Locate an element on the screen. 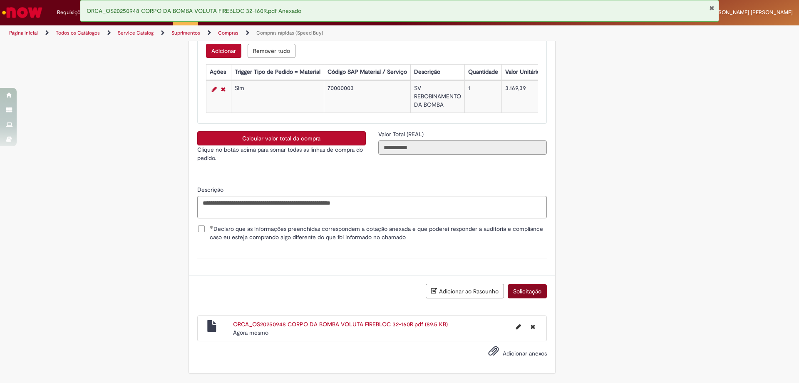 This screenshot has height=383, width=799. a: Service Catalog is located at coordinates (136, 33).